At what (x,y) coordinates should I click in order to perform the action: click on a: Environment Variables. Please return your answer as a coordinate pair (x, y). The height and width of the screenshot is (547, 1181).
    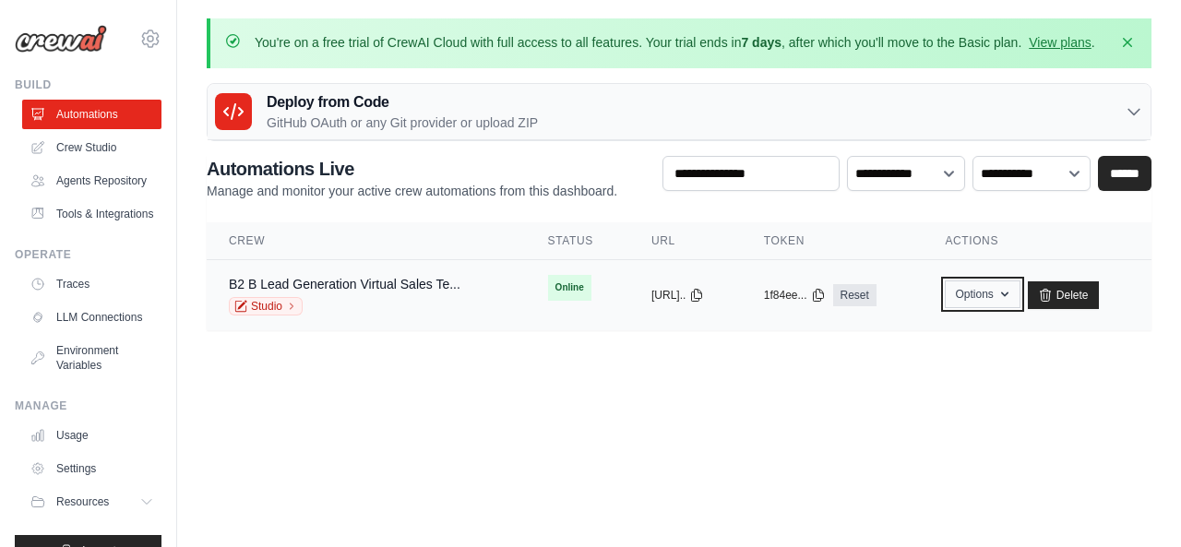
    Looking at the image, I should click on (91, 358).